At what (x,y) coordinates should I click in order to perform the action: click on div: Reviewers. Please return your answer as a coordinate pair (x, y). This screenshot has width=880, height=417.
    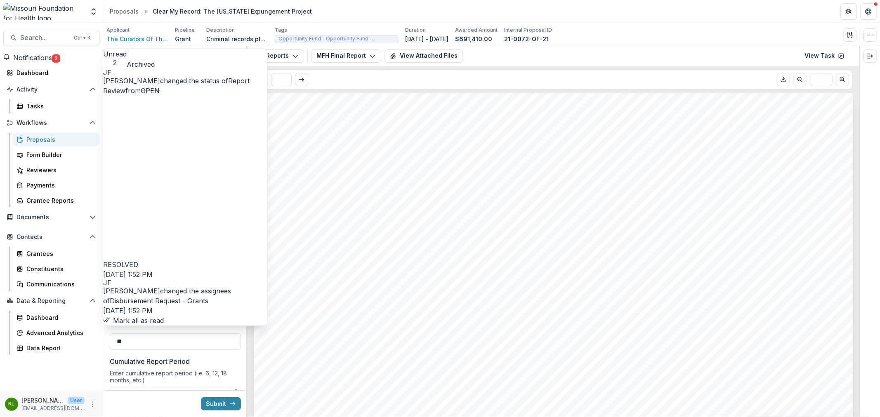
    Looking at the image, I should click on (59, 170).